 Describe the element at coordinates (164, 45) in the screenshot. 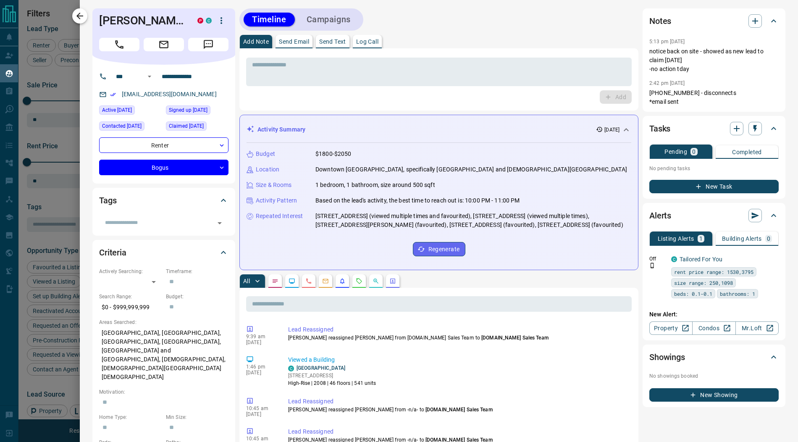

I see `span: Email` at that location.